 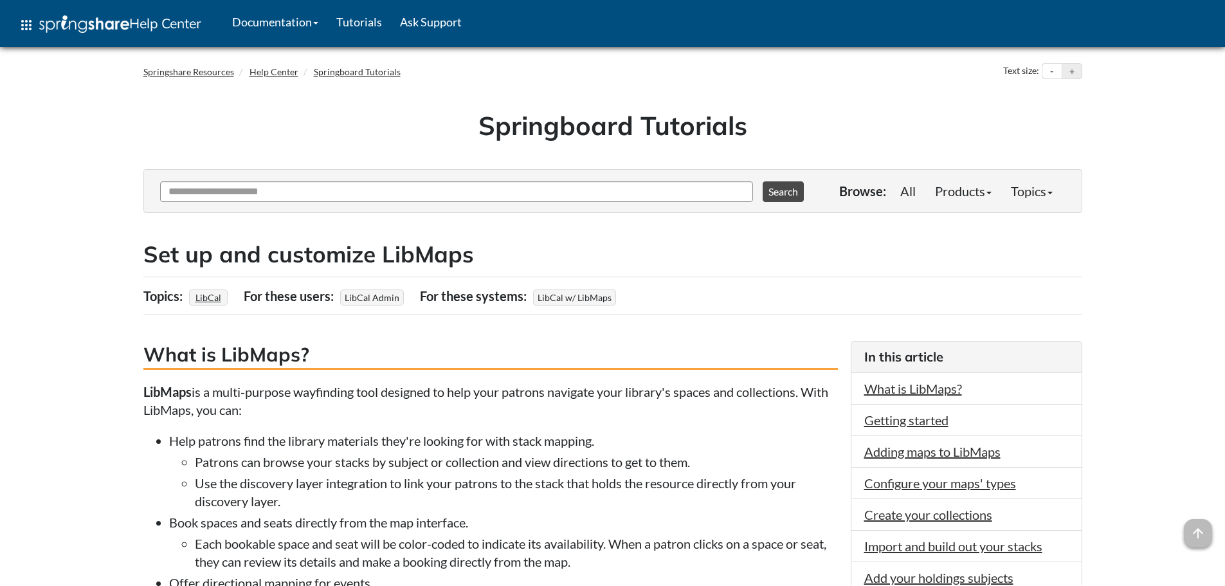 I want to click on a: Topics, so click(x=1031, y=191).